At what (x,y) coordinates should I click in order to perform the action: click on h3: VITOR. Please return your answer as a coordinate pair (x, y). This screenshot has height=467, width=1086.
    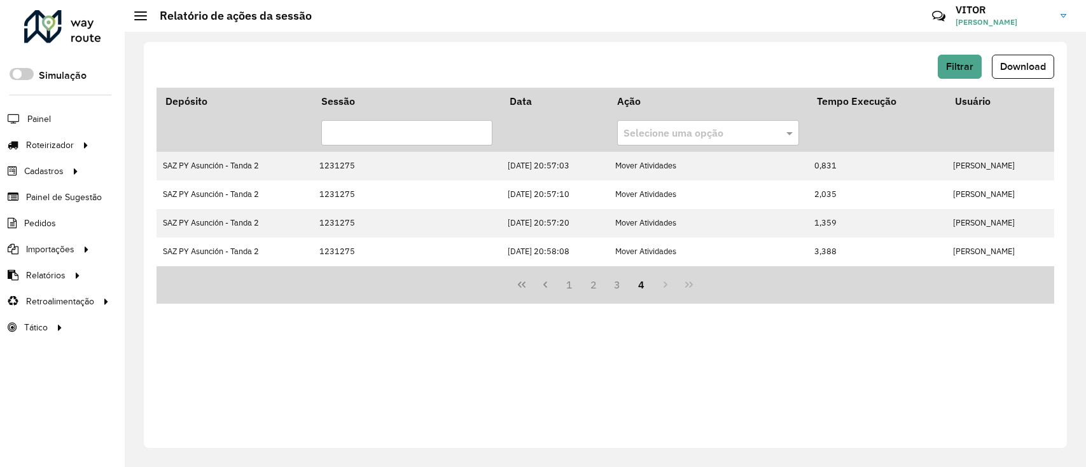
    Looking at the image, I should click on (1003, 10).